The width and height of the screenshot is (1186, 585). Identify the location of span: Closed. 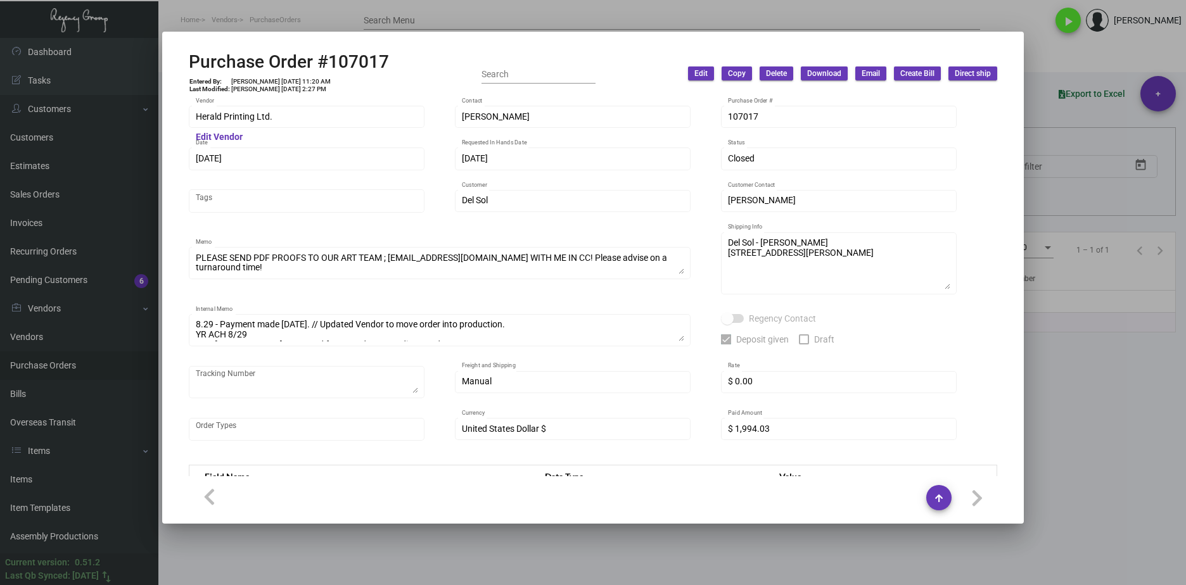
(741, 158).